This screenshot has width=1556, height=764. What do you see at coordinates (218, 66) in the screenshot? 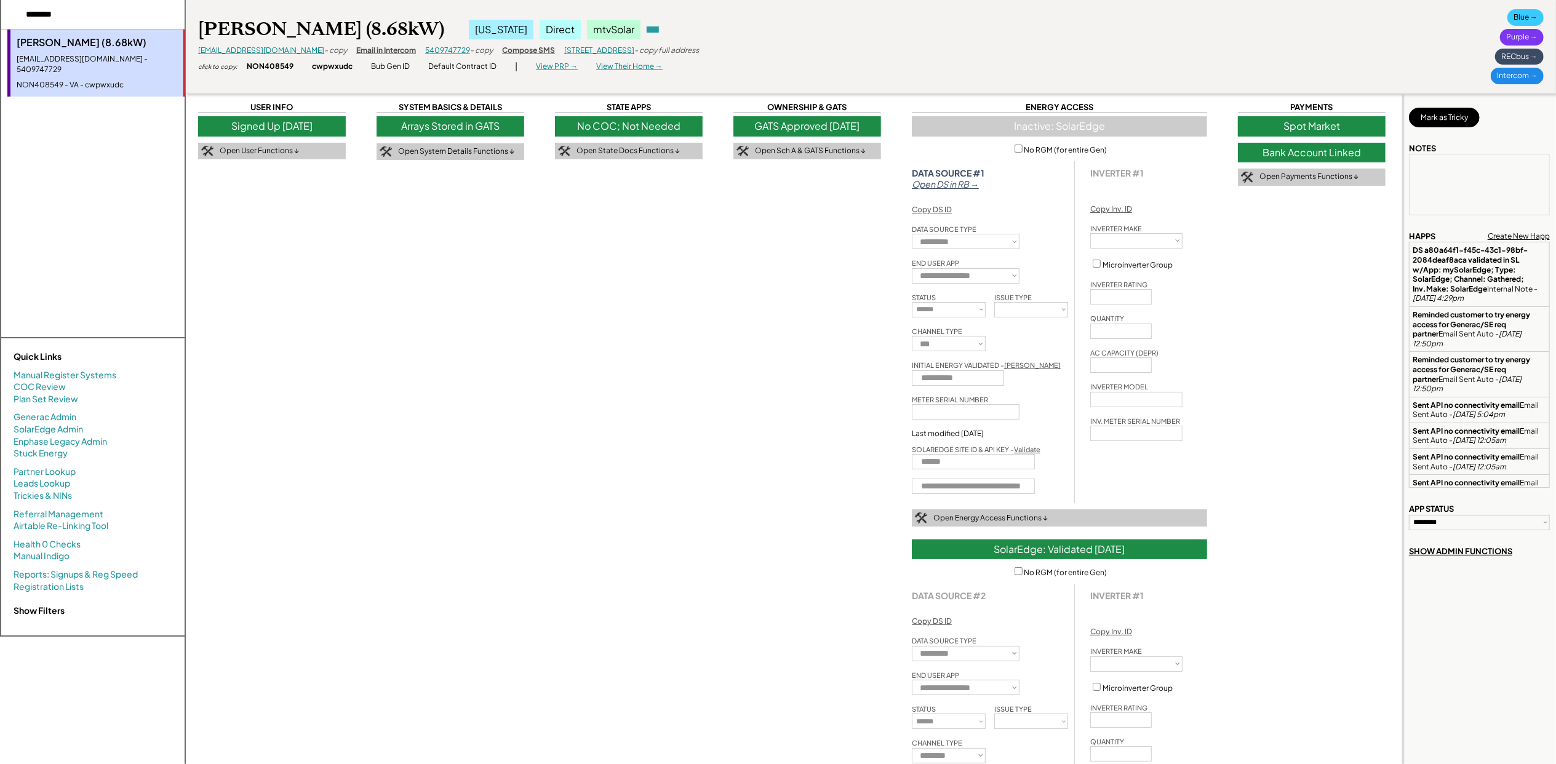
I see `div: click to copy:` at bounding box center [218, 66].